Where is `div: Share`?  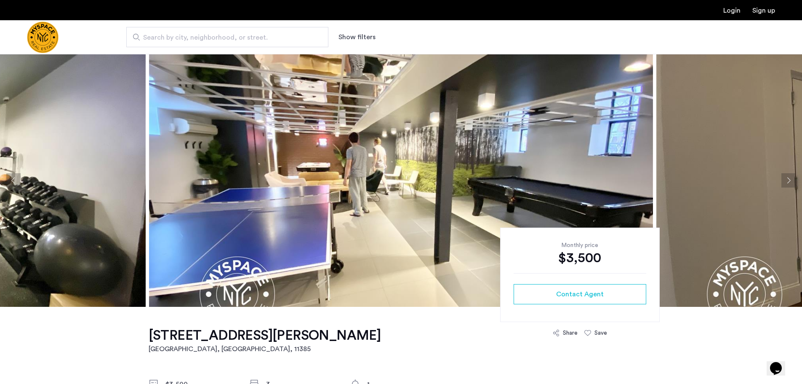 div: Share is located at coordinates (570, 333).